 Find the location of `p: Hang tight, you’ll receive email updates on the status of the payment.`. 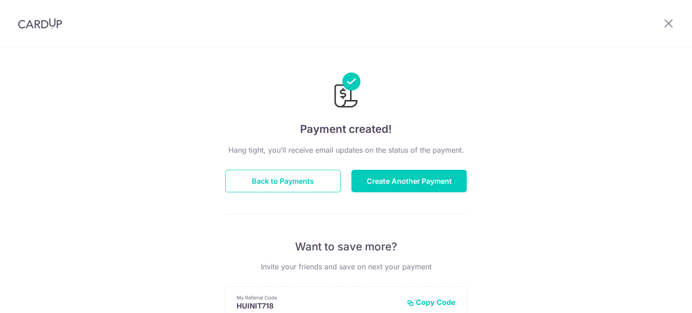

p: Hang tight, you’ll receive email updates on the status of the payment. is located at coordinates (346, 150).